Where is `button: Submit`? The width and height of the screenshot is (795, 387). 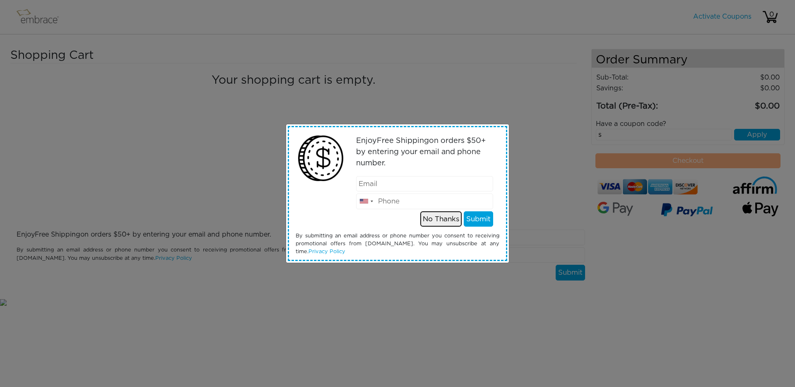
button: Submit is located at coordinates (478, 219).